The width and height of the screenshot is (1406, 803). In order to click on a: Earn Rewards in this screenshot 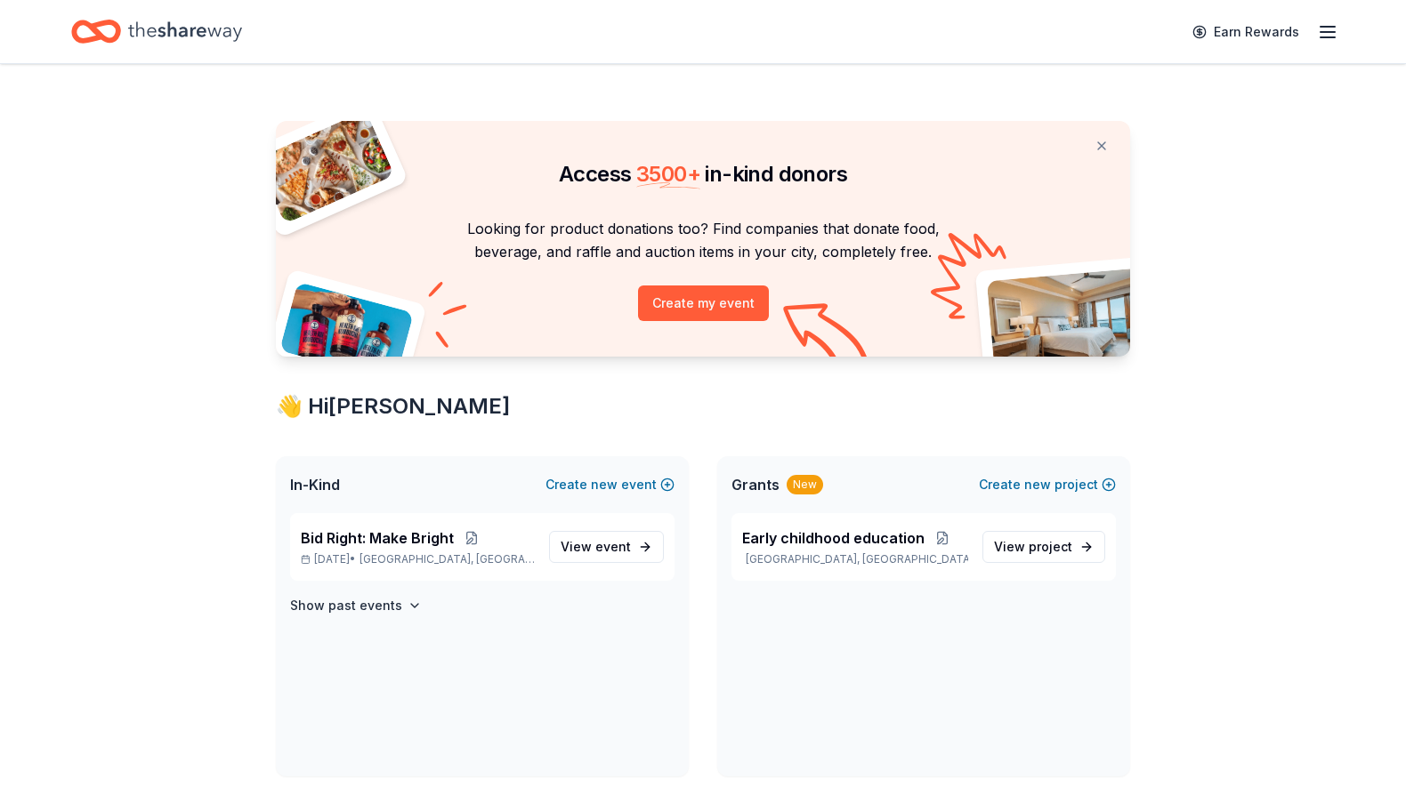, I will do `click(1245, 32)`.